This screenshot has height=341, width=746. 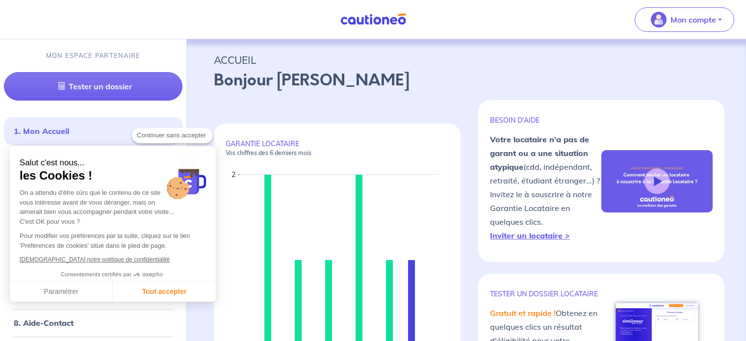 I want to click on div: 6. Bons plans pour mes locataires, so click(x=93, y=268).